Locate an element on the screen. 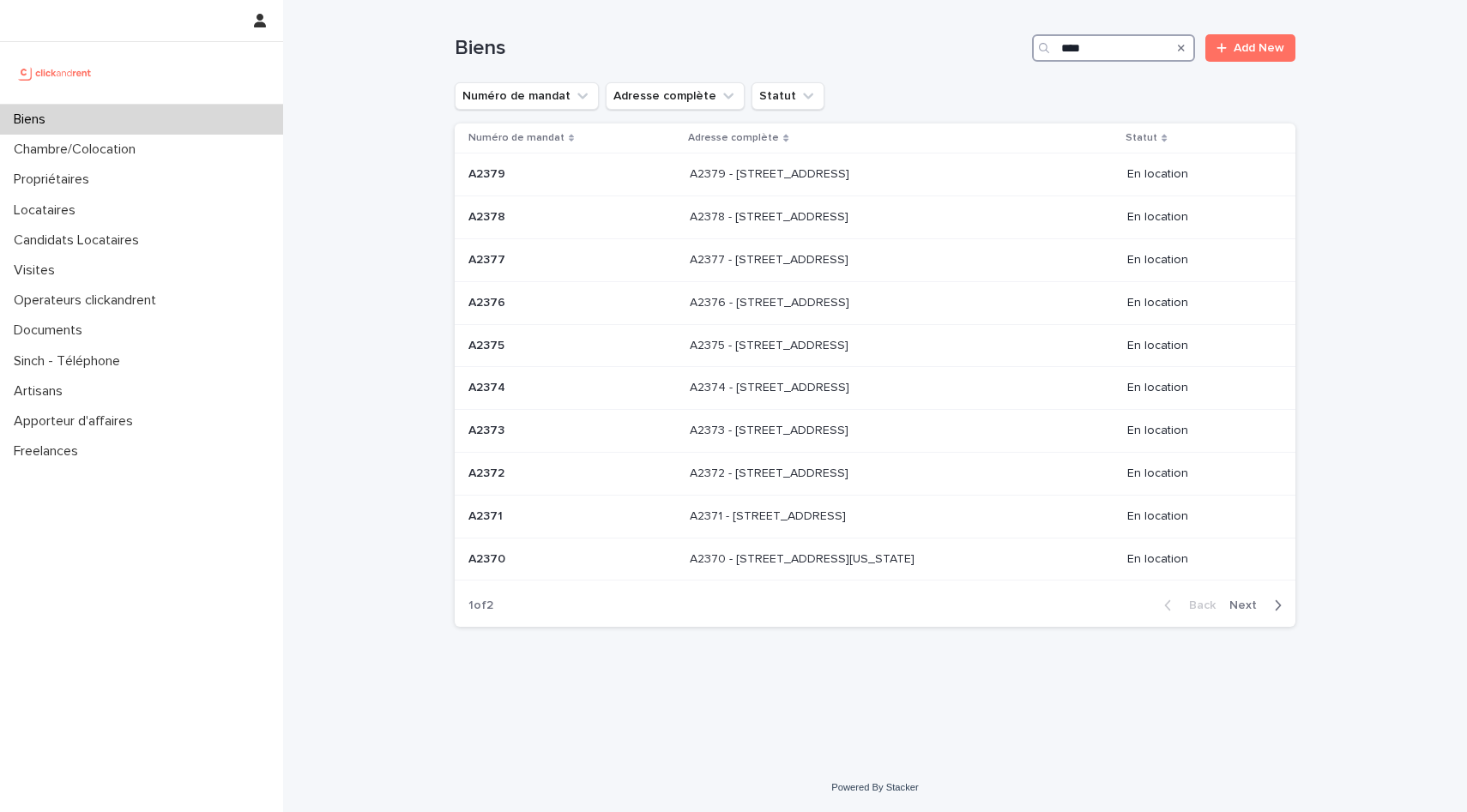  p: Freelances is located at coordinates (49, 451).